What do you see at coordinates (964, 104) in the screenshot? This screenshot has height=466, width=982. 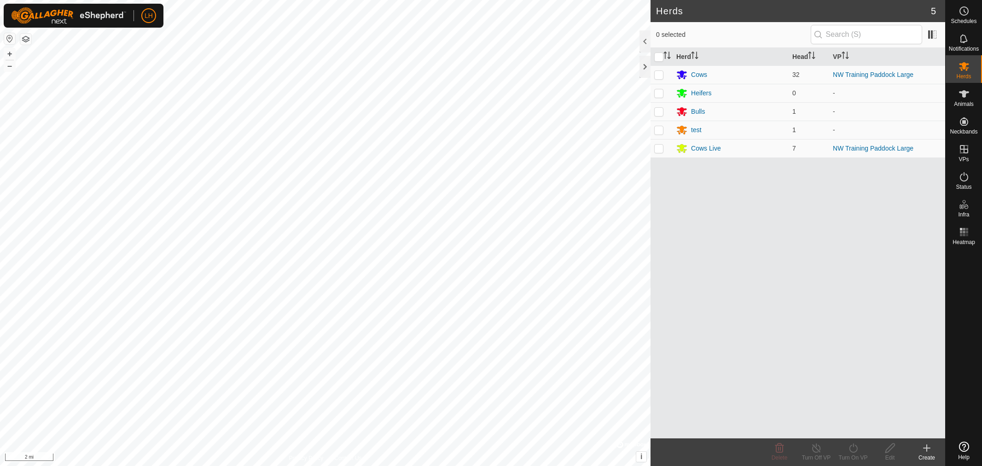 I see `span: Animals` at bounding box center [964, 104].